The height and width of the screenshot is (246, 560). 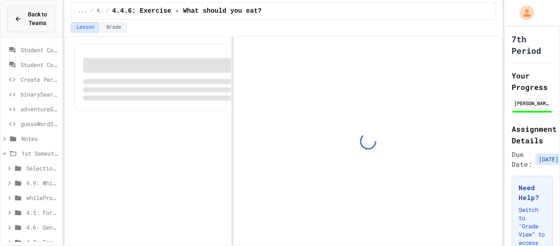 What do you see at coordinates (42, 168) in the screenshot?
I see `span: SelectionProjects` at bounding box center [42, 168].